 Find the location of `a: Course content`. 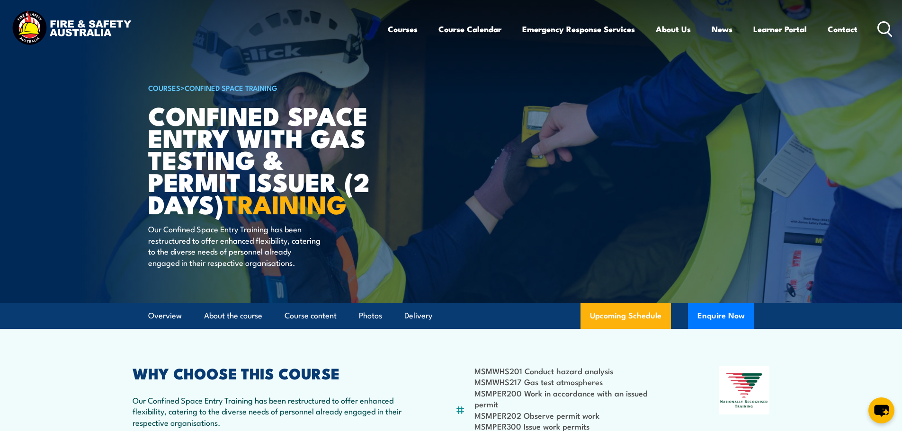

a: Course content is located at coordinates (310, 316).